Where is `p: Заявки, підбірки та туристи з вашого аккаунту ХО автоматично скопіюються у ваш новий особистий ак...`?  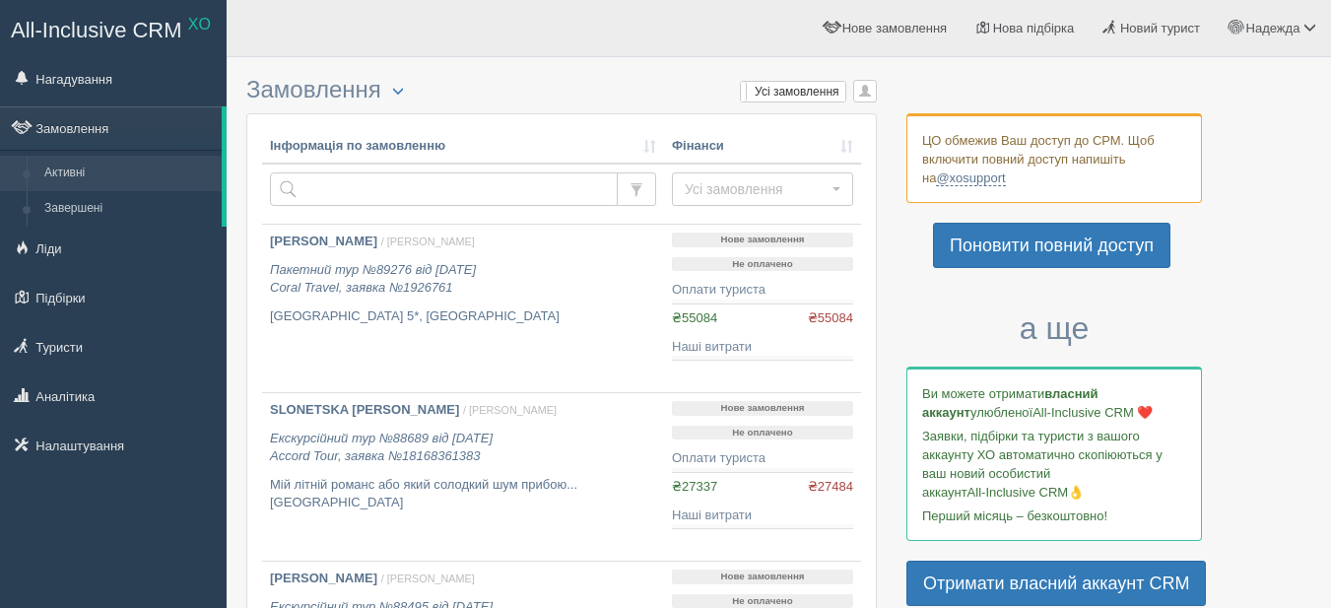 p: Заявки, підбірки та туристи з вашого аккаунту ХО автоматично скопіюються у ваш новий особистий ак... is located at coordinates (1054, 464).